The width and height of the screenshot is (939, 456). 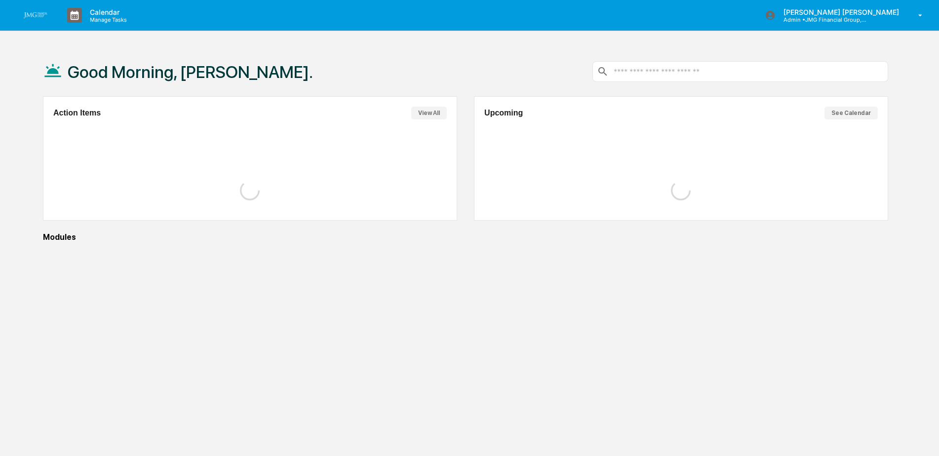 What do you see at coordinates (851, 113) in the screenshot?
I see `a: See Calendar` at bounding box center [851, 113].